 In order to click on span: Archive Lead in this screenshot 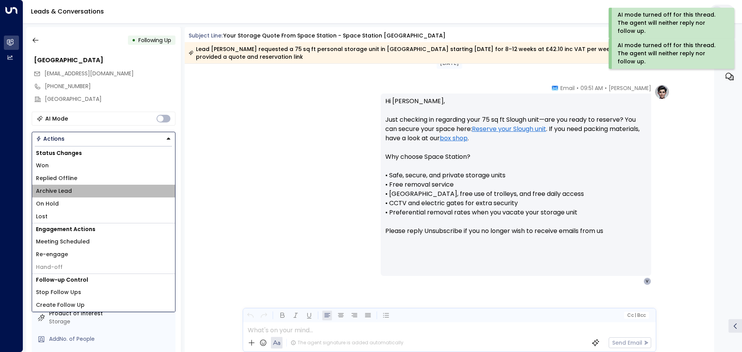, I will do `click(54, 191)`.